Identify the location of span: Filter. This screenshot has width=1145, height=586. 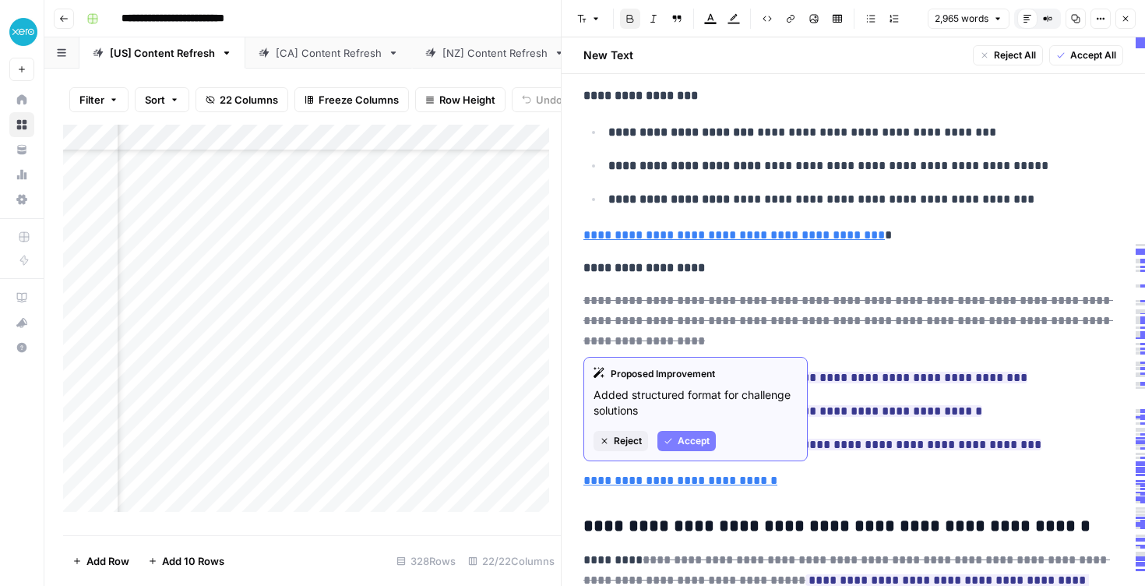
(92, 100).